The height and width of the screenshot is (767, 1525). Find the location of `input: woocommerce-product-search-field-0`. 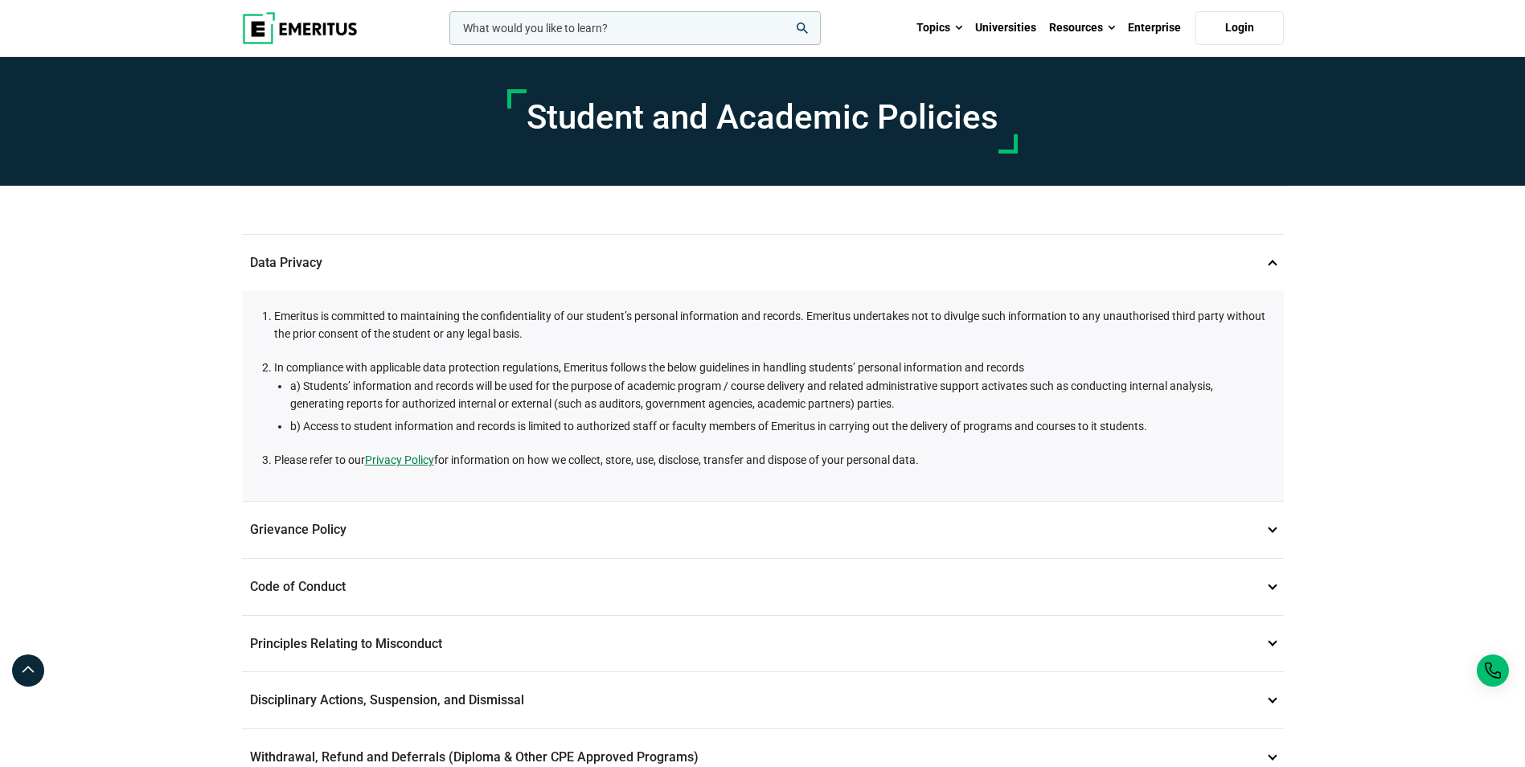

input: woocommerce-product-search-field-0 is located at coordinates (635, 28).